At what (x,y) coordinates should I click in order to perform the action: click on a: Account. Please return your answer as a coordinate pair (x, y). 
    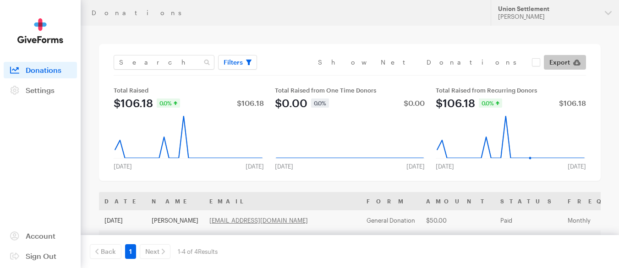
    Looking at the image, I should click on (40, 236).